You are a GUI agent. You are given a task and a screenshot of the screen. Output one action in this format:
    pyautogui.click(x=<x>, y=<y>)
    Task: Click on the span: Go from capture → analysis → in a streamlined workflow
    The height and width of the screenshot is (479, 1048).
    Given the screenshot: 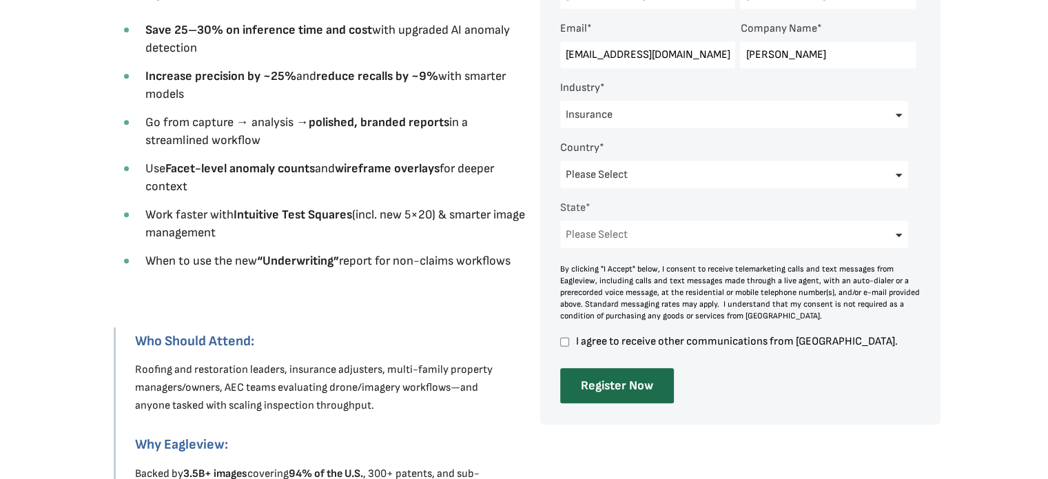 What is the action you would take?
    pyautogui.click(x=307, y=131)
    